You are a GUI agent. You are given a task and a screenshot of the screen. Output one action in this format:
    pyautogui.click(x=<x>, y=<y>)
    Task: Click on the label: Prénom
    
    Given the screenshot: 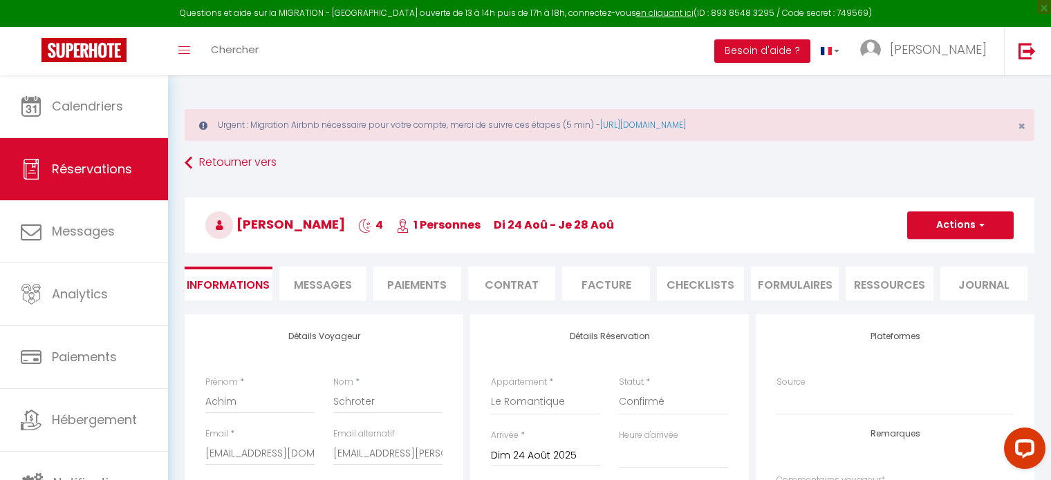 What is the action you would take?
    pyautogui.click(x=221, y=382)
    